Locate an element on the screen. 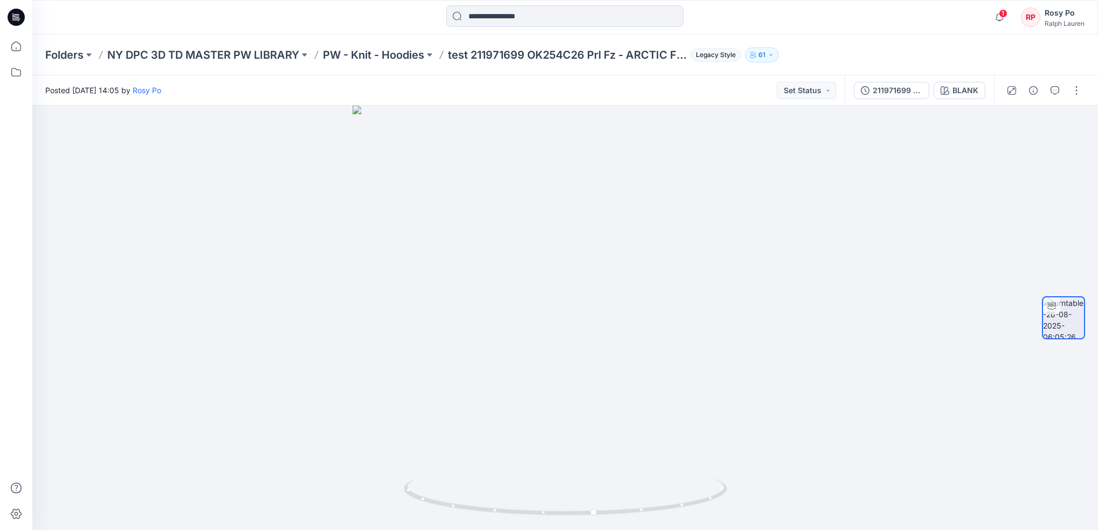 The image size is (1098, 530). button: BLANK is located at coordinates (959, 91).